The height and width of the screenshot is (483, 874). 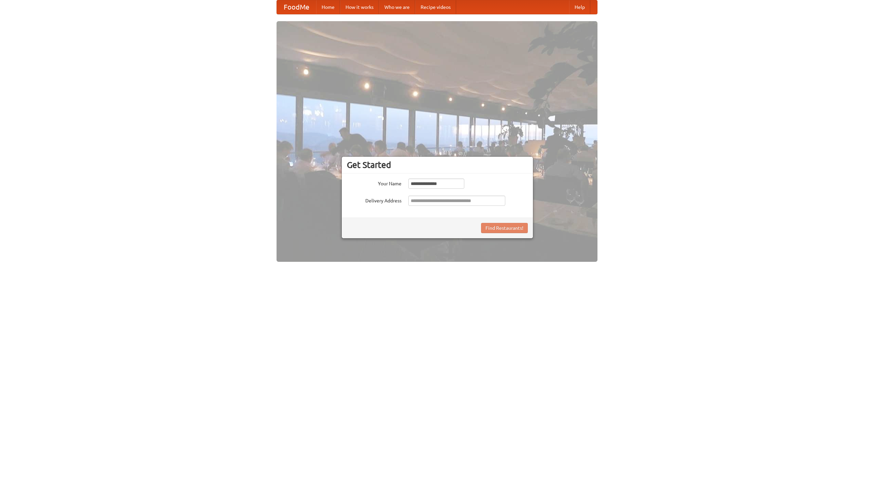 I want to click on a: Help, so click(x=580, y=7).